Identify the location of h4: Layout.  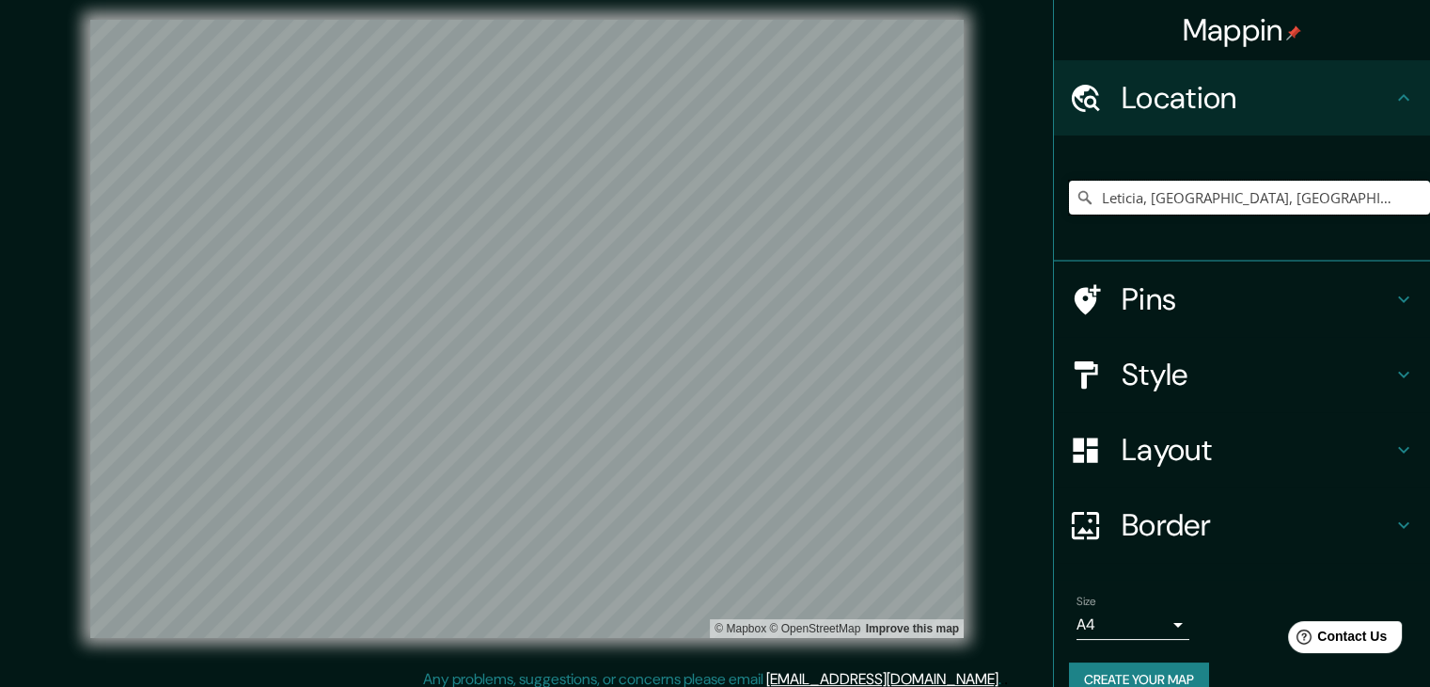
(1257, 450).